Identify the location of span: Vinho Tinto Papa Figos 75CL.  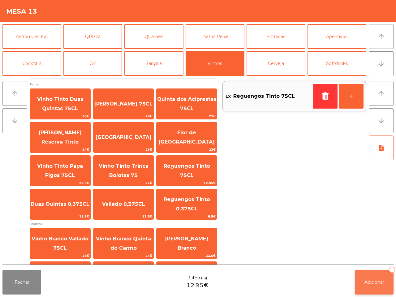
(60, 171).